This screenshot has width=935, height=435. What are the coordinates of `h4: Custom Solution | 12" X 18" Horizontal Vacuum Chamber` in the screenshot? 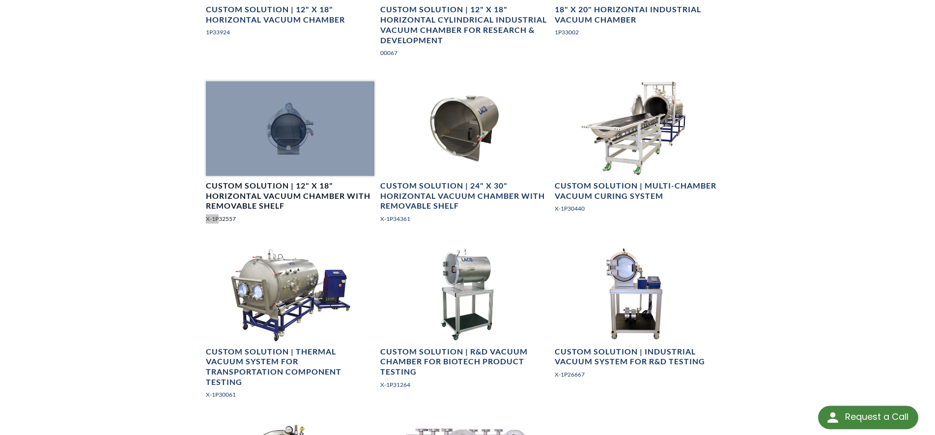 It's located at (290, 15).